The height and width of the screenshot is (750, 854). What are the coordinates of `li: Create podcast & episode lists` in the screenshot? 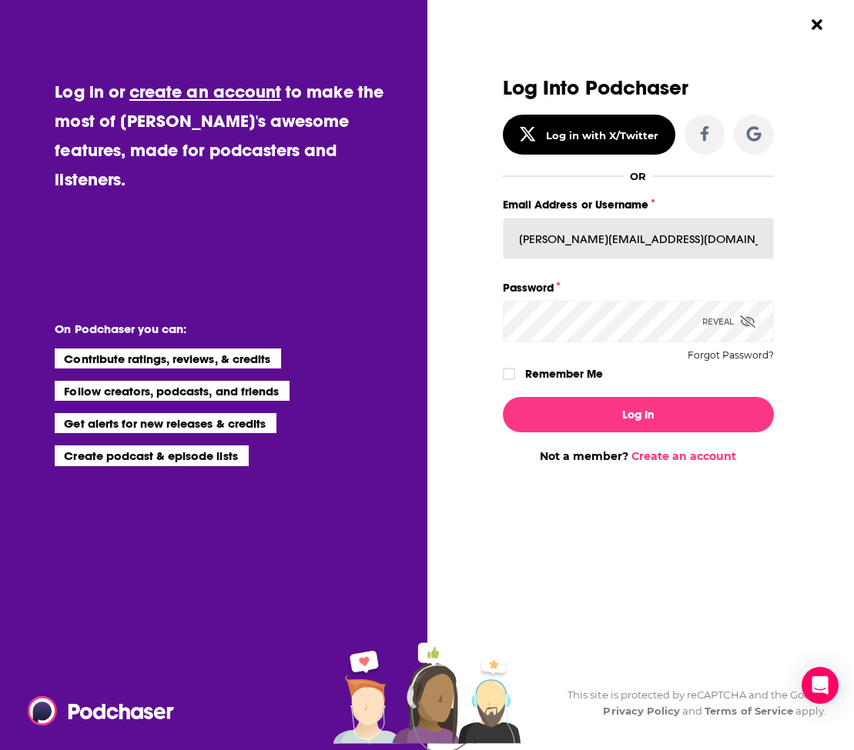 It's located at (151, 456).